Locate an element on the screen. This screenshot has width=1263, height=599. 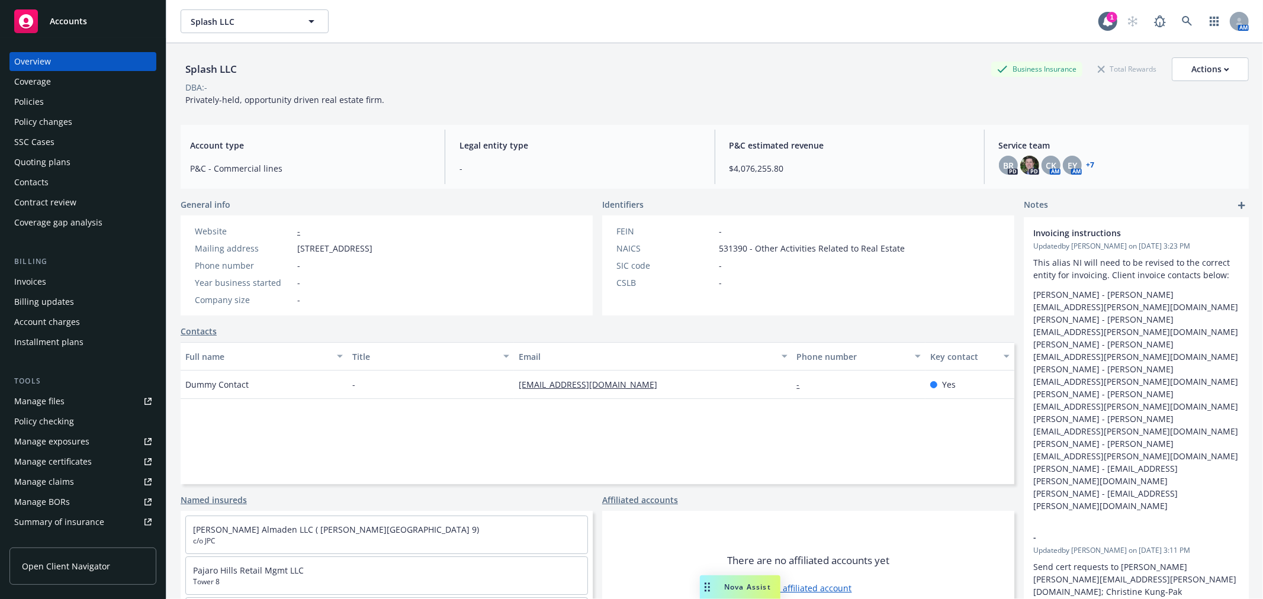
div: Policy checking is located at coordinates (44, 422).